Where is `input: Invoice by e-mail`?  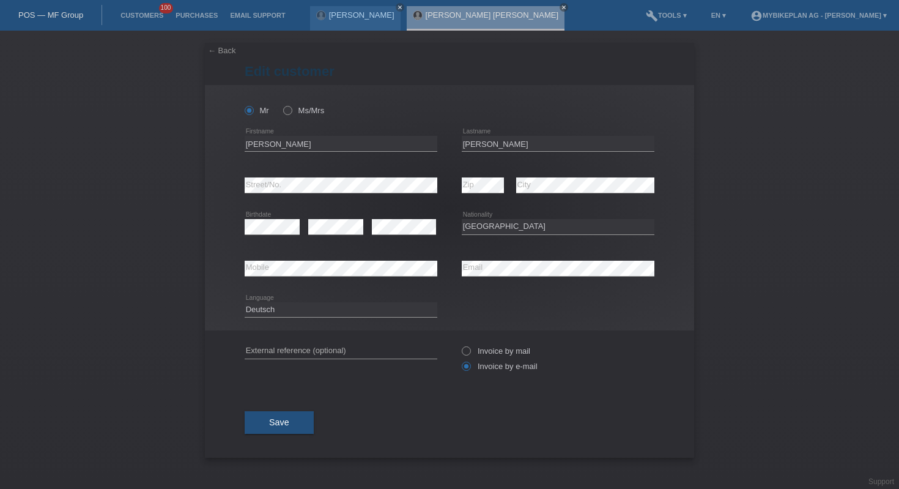 input: Invoice by e-mail is located at coordinates (466, 369).